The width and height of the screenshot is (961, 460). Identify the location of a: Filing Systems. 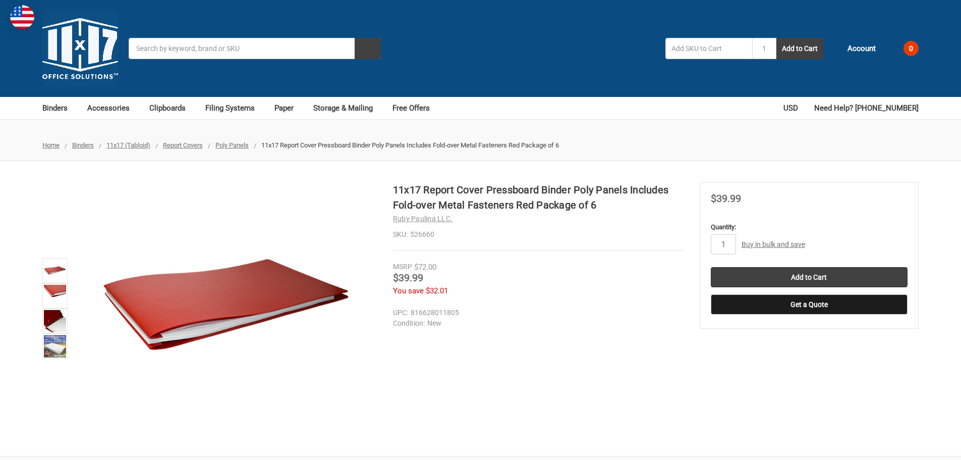
(235, 108).